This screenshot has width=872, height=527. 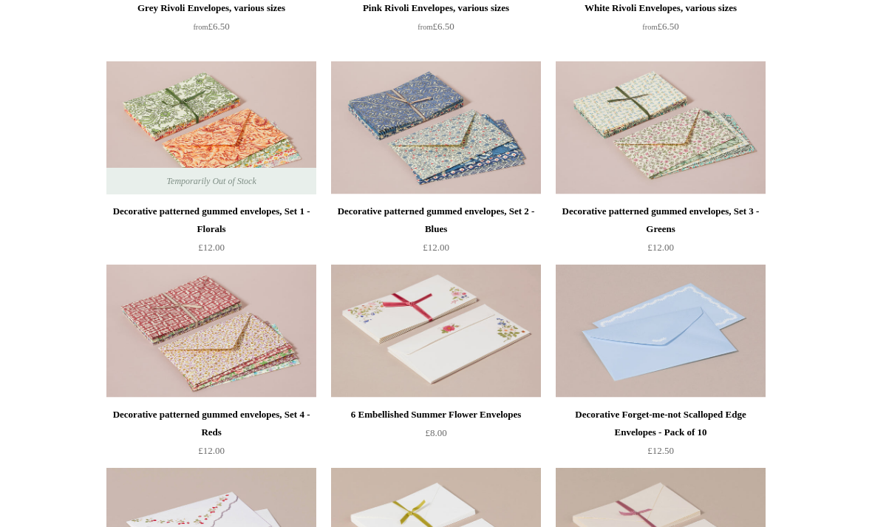 I want to click on div: Decorative patterned gummed envelopes, Set 3 - Greens, so click(x=660, y=220).